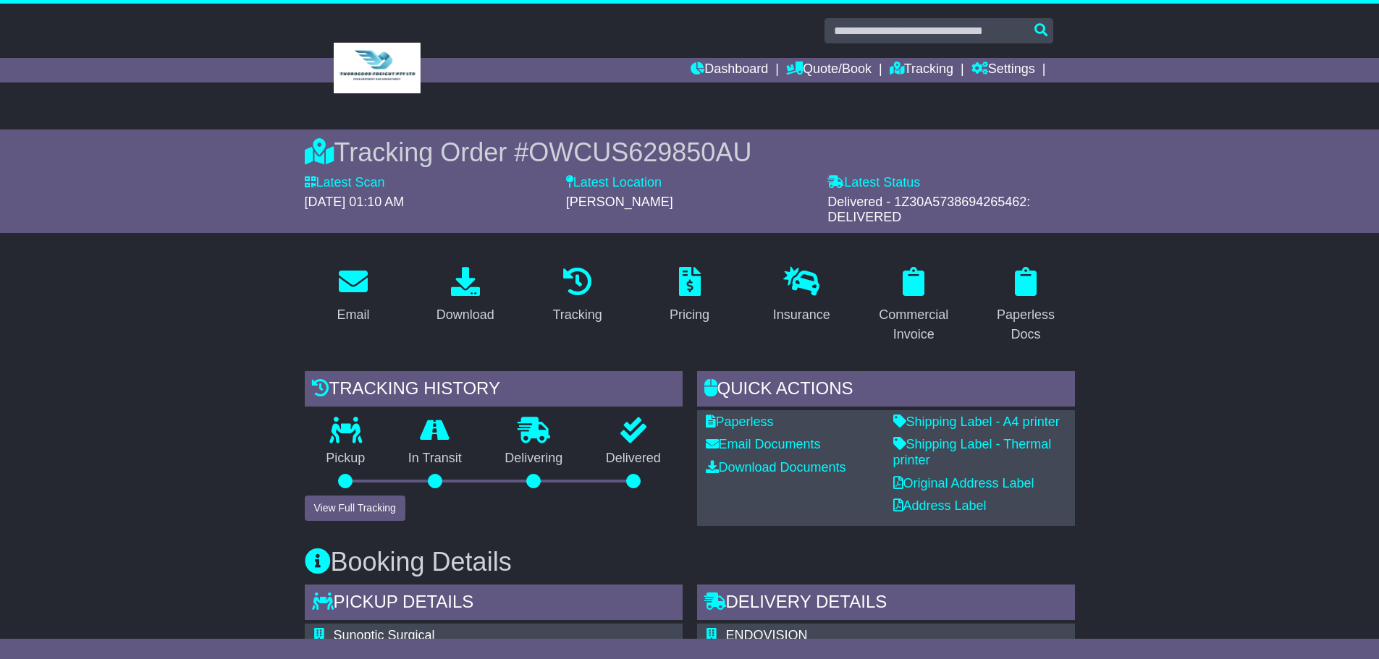  What do you see at coordinates (801, 315) in the screenshot?
I see `div: Insurance` at bounding box center [801, 315].